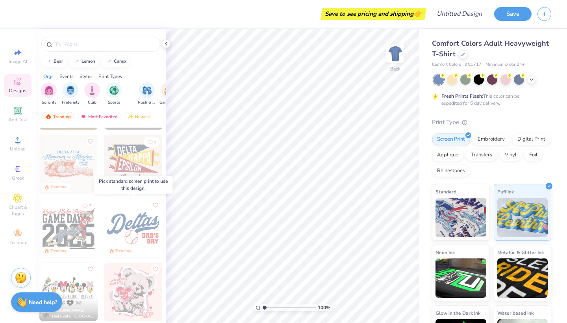 The image size is (567, 323). What do you see at coordinates (324, 308) in the screenshot?
I see `span: 100 %` at bounding box center [324, 308].